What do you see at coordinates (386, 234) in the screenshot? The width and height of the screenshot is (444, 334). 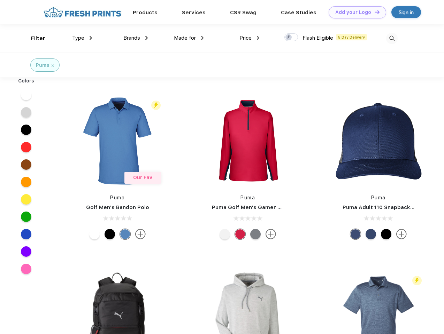 I see `div: Pma Blk Pma Blk` at bounding box center [386, 234].